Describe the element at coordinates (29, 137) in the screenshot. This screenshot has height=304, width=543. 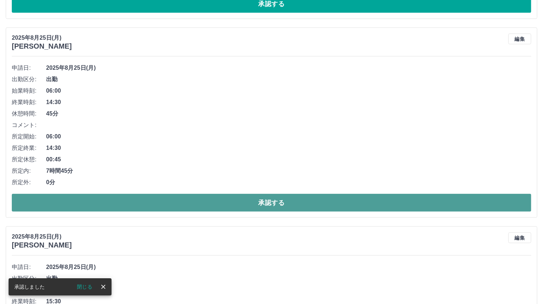
I see `span: 所定開始:` at that location.